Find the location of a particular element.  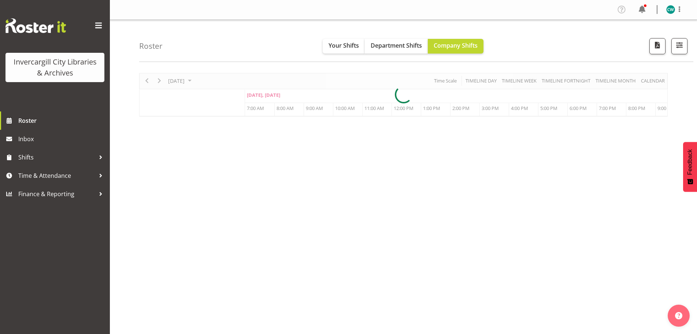

button: Department Shifts is located at coordinates (396, 46).